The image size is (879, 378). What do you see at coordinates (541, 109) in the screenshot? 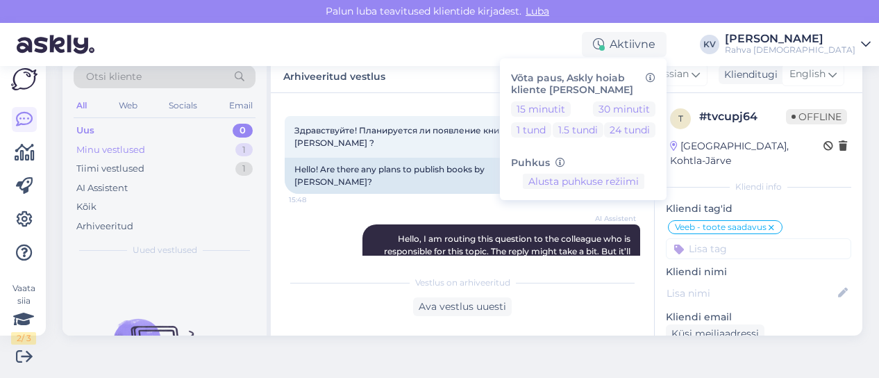
I see `button: 15 minutit` at bounding box center [541, 109].